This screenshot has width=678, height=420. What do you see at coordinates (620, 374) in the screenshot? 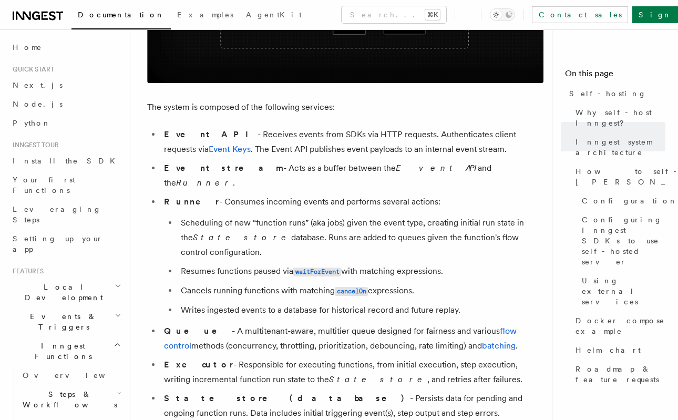
I see `span: Roadmap & feature requests` at bounding box center [620, 374].